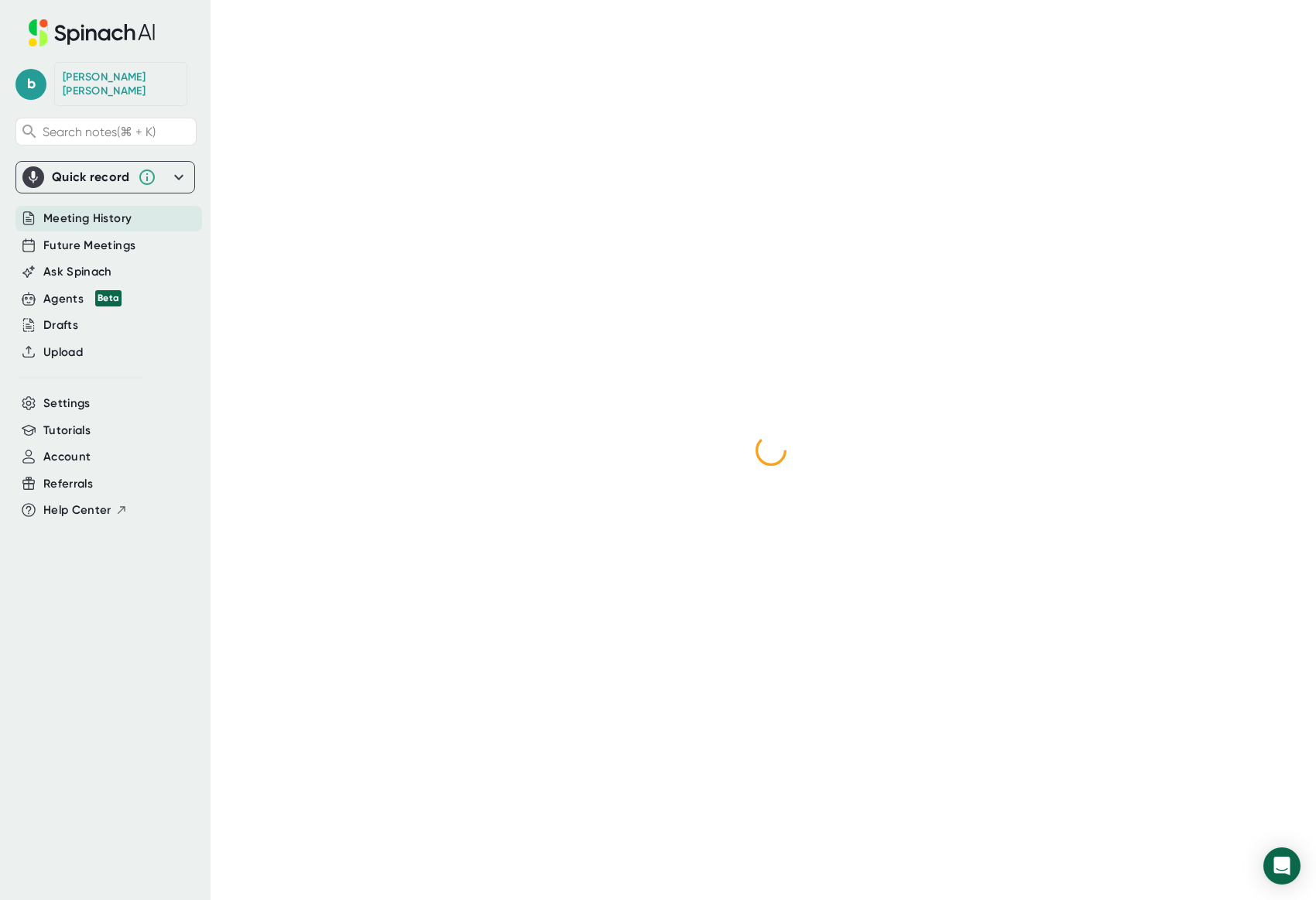 The height and width of the screenshot is (900, 1316). Describe the element at coordinates (31, 84) in the screenshot. I see `span: b` at that location.